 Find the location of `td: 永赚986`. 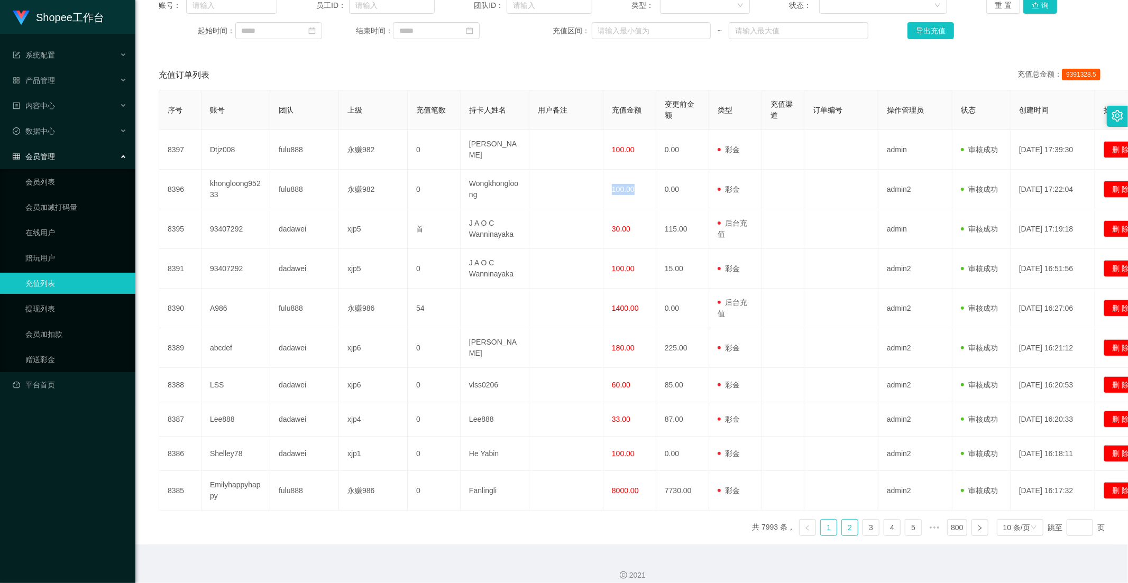

td: 永赚986 is located at coordinates (373, 491).